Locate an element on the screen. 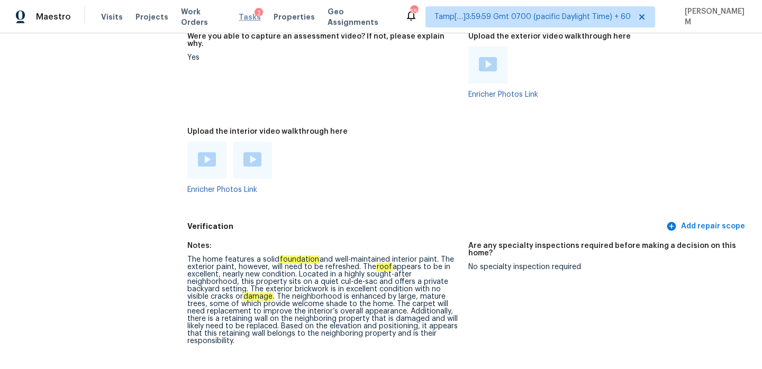  span: Properties is located at coordinates (294, 17).